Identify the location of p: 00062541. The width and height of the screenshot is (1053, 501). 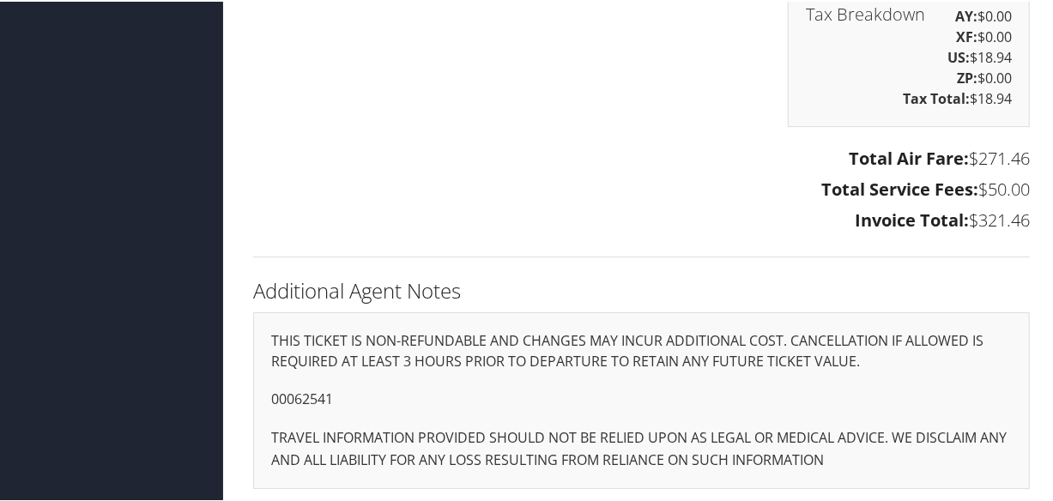
(641, 398).